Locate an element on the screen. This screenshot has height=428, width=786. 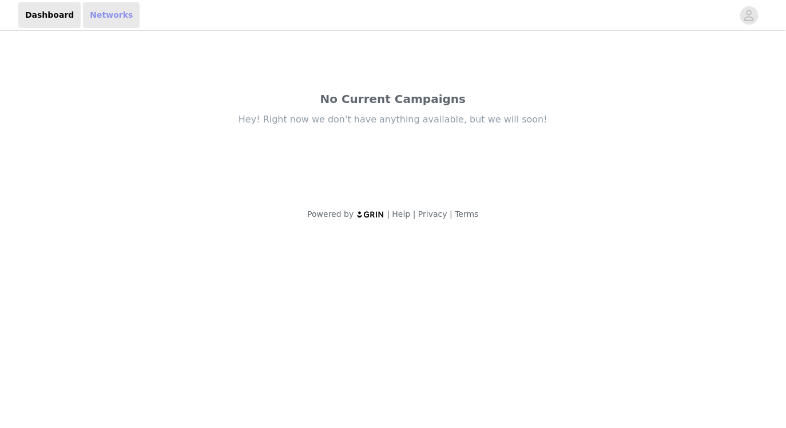
a: Networks is located at coordinates (111, 15).